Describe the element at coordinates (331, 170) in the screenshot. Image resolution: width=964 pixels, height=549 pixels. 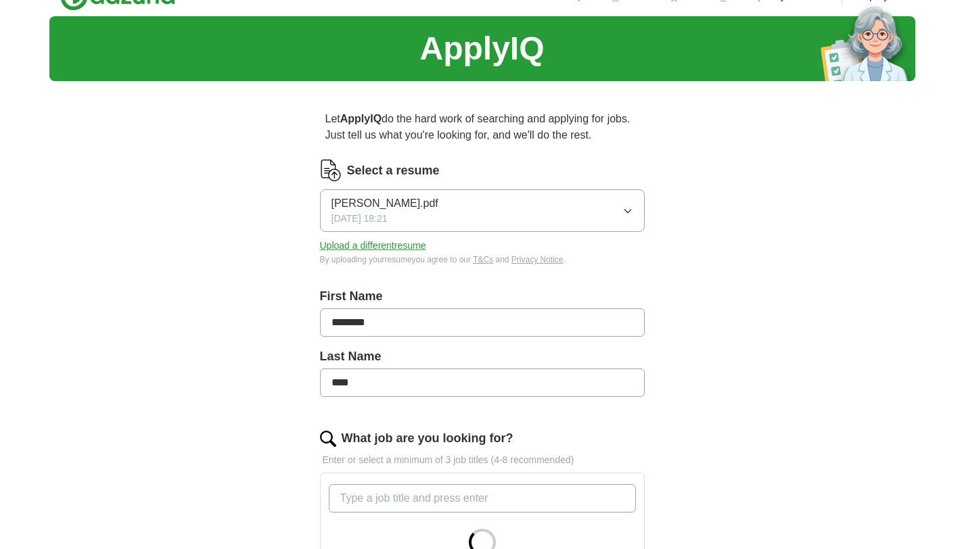
I see `img: CV Icon` at that location.